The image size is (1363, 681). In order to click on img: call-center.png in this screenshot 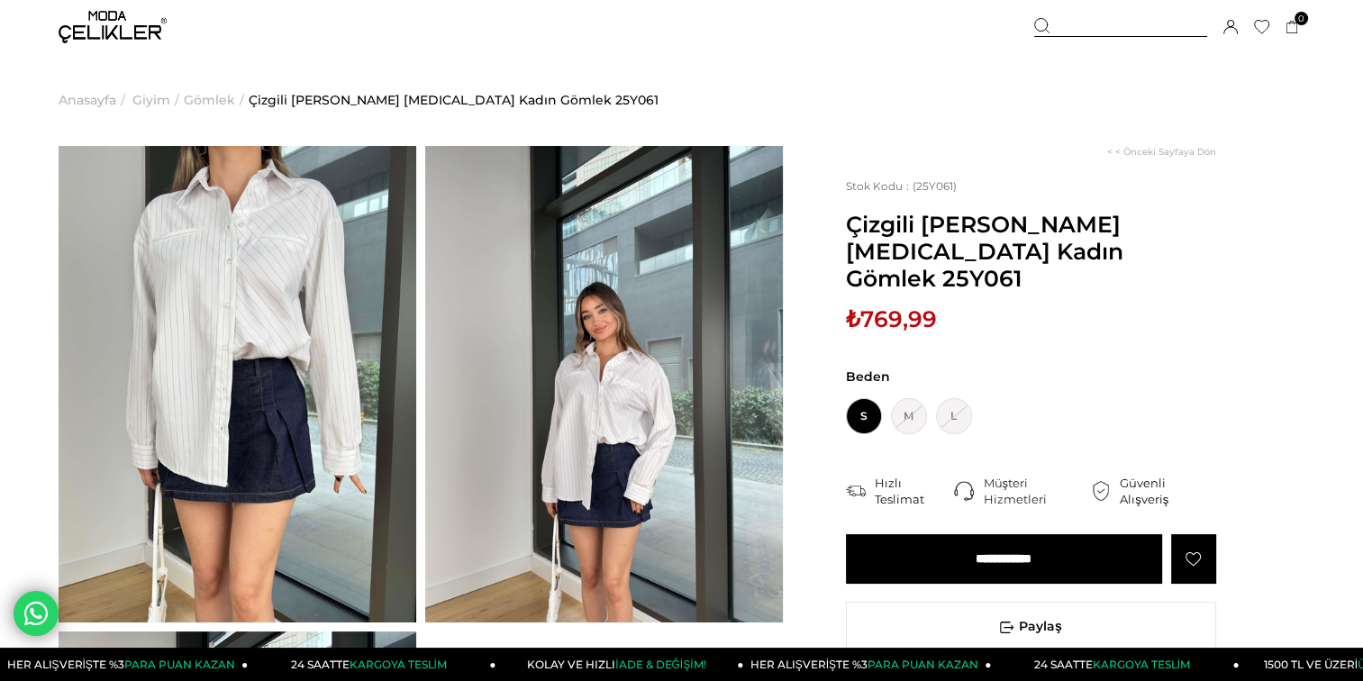, I will do `click(964, 491)`.